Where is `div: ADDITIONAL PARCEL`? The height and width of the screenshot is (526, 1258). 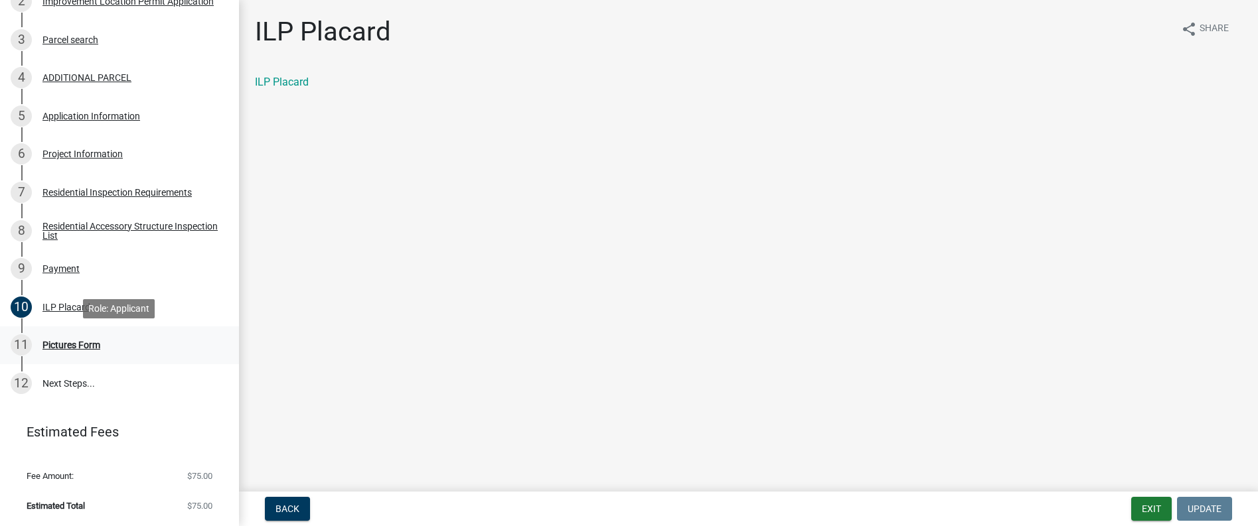 div: ADDITIONAL PARCEL is located at coordinates (87, 78).